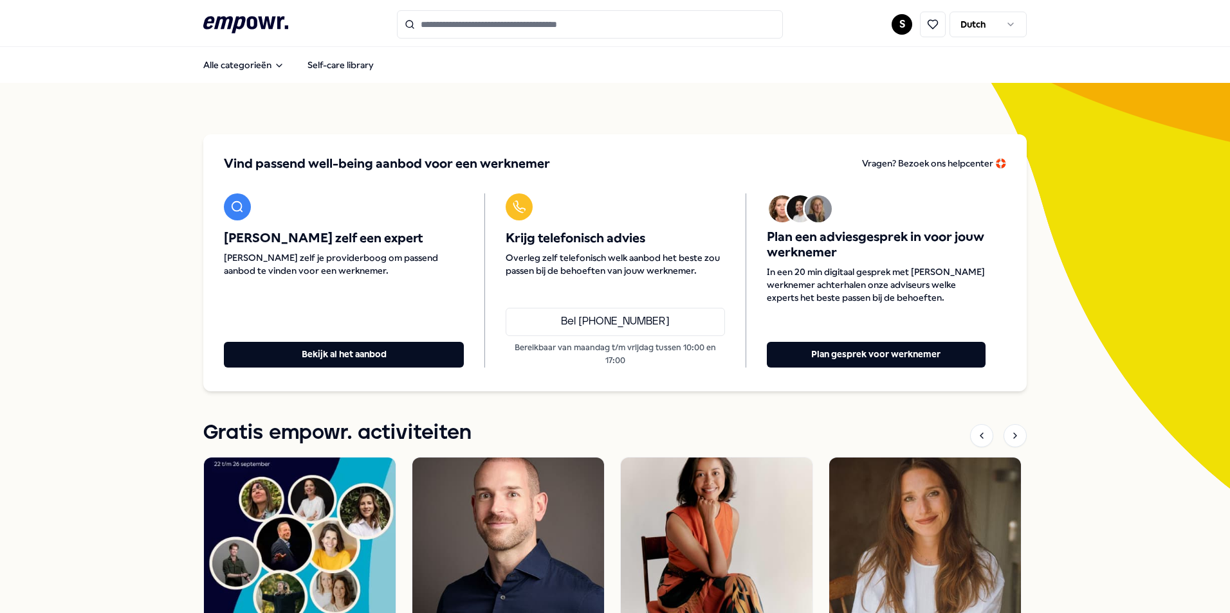 This screenshot has width=1230, height=613. I want to click on button: S, so click(902, 24).